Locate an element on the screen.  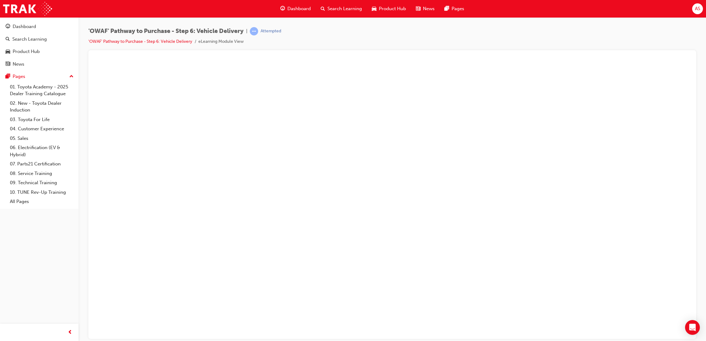
div: News is located at coordinates (18, 64).